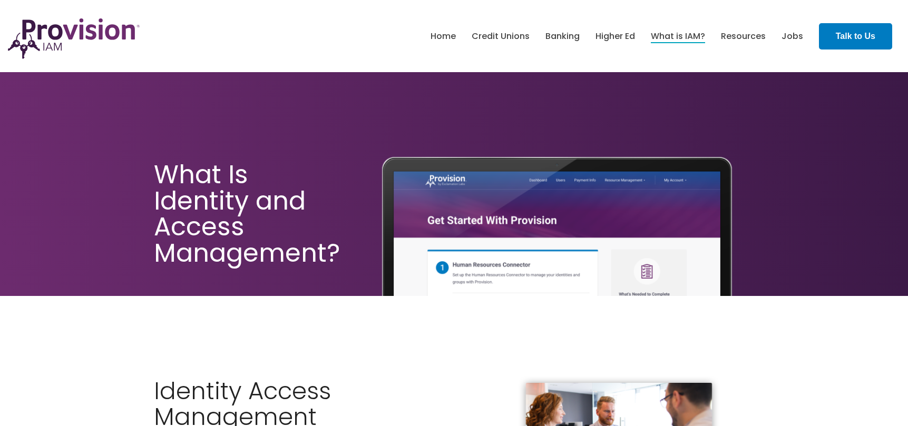 This screenshot has height=426, width=908. What do you see at coordinates (743, 36) in the screenshot?
I see `a: Resources` at bounding box center [743, 36].